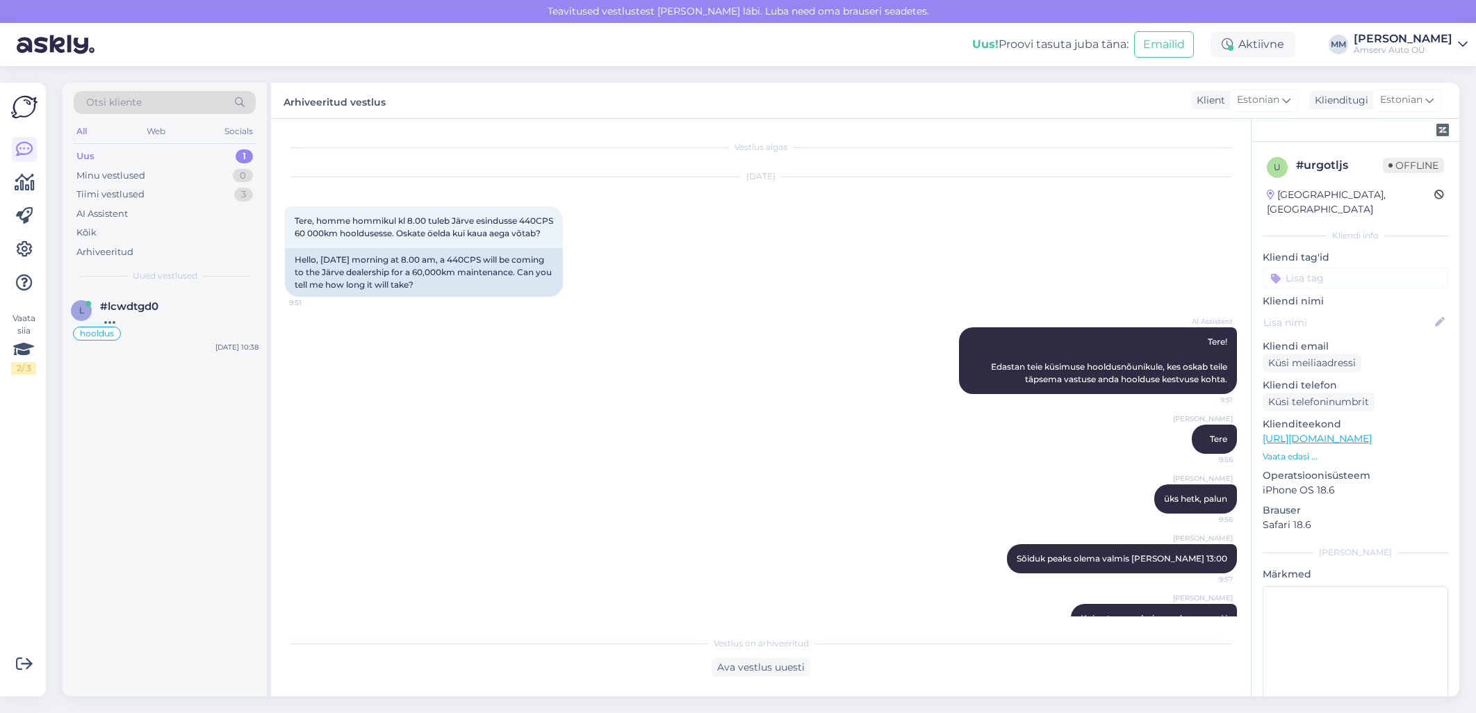 The image size is (1476, 713). What do you see at coordinates (97, 334) in the screenshot?
I see `span: hooldus` at bounding box center [97, 334].